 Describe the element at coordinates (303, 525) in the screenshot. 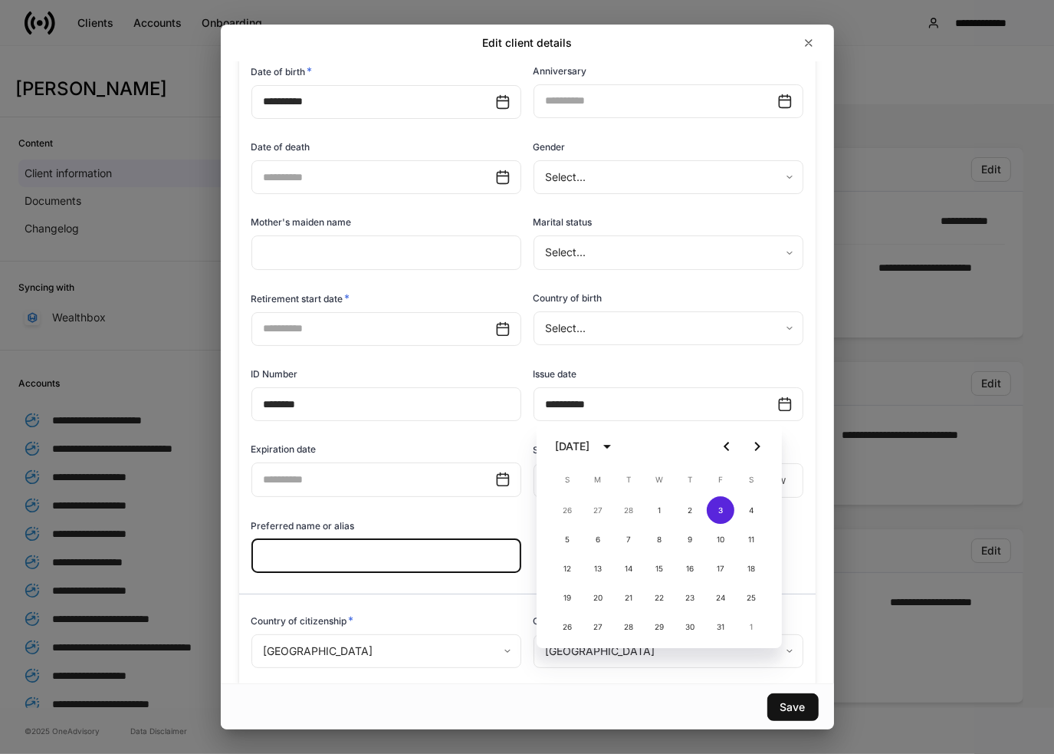

I see `h6: Preferred name or alias` at that location.